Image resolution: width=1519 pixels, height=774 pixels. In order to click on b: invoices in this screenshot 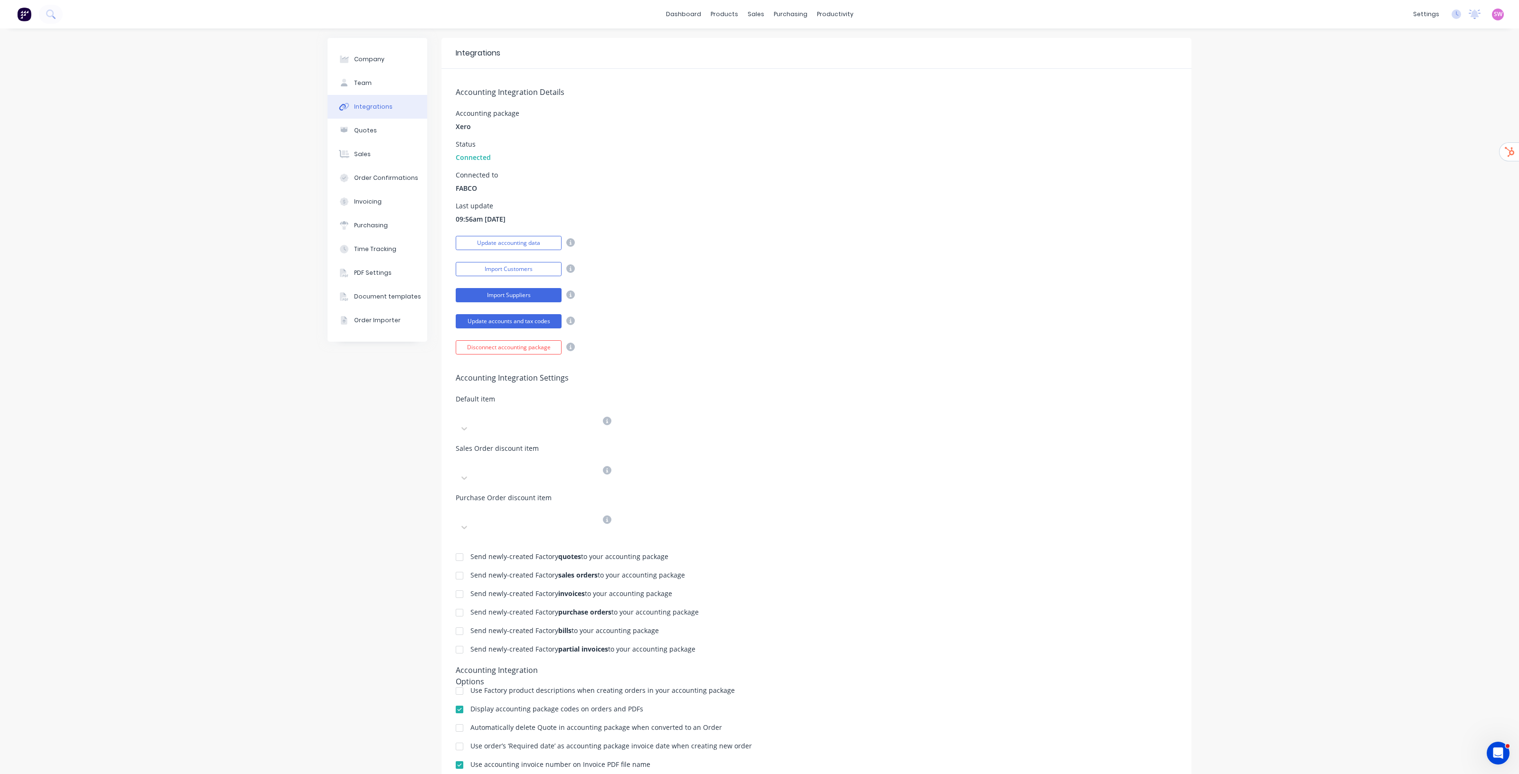, I will do `click(571, 593)`.